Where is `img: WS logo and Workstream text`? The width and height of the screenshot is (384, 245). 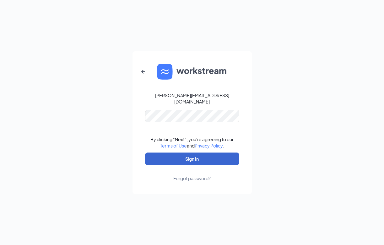
img: WS logo and Workstream text is located at coordinates (192, 72).